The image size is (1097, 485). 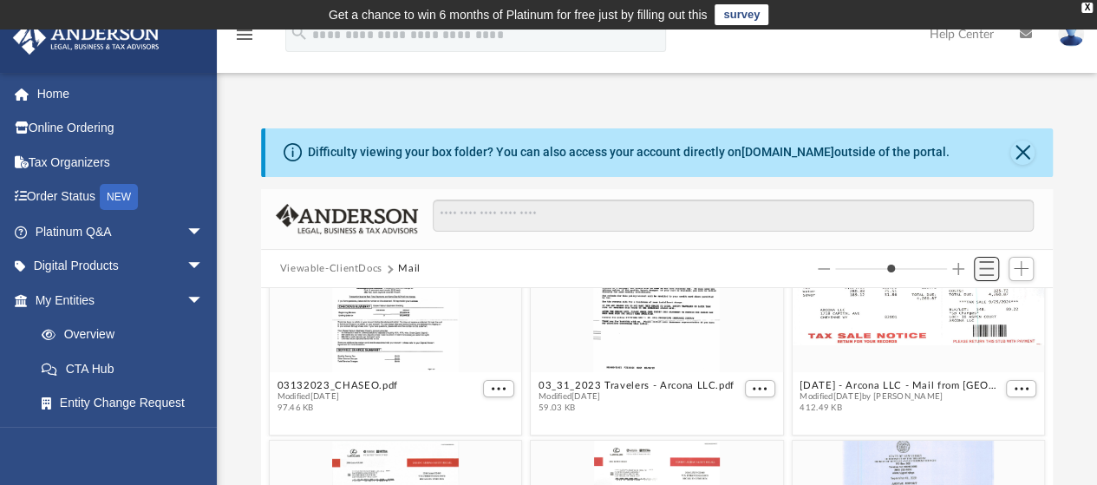 I want to click on button: Switch to List View, so click(x=987, y=269).